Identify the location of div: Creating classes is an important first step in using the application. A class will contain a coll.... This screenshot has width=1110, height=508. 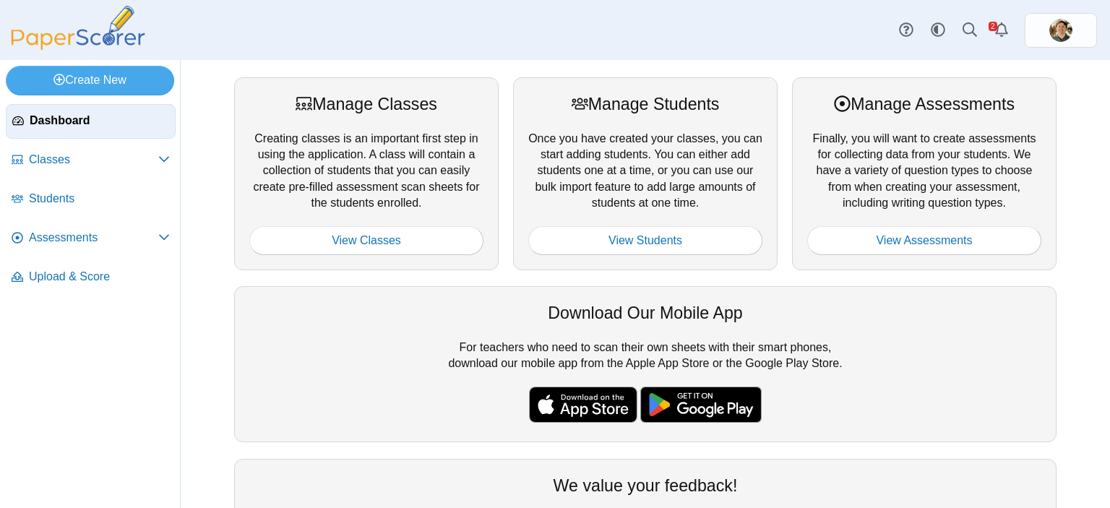
(366, 173).